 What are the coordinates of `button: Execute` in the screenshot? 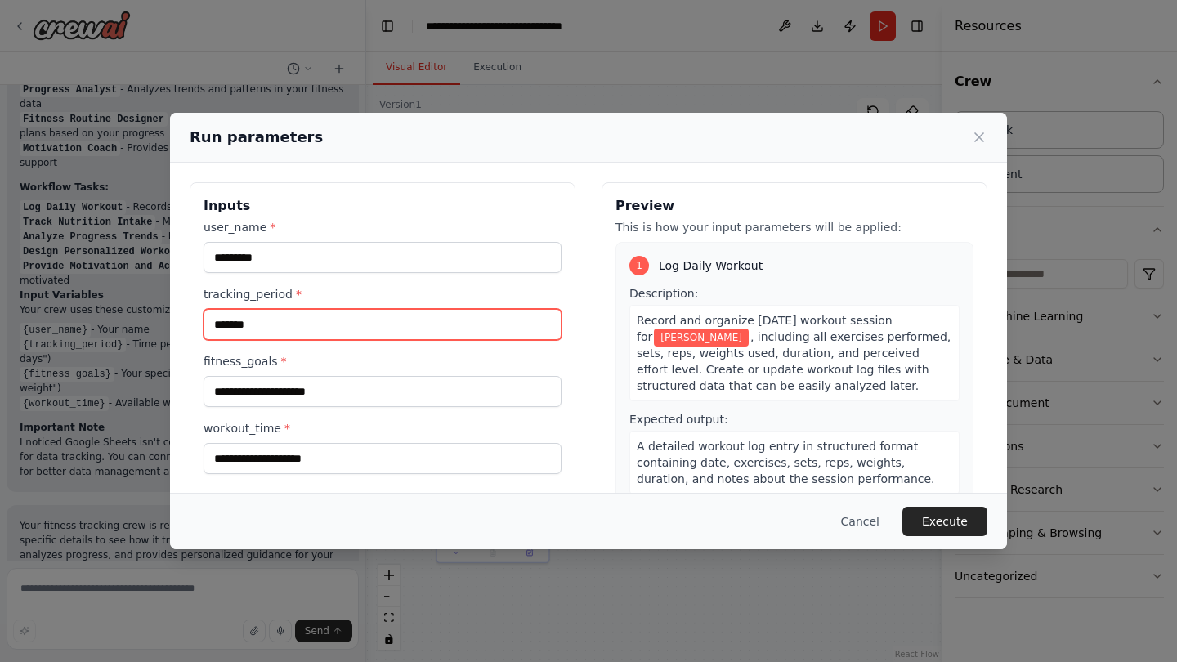 It's located at (945, 522).